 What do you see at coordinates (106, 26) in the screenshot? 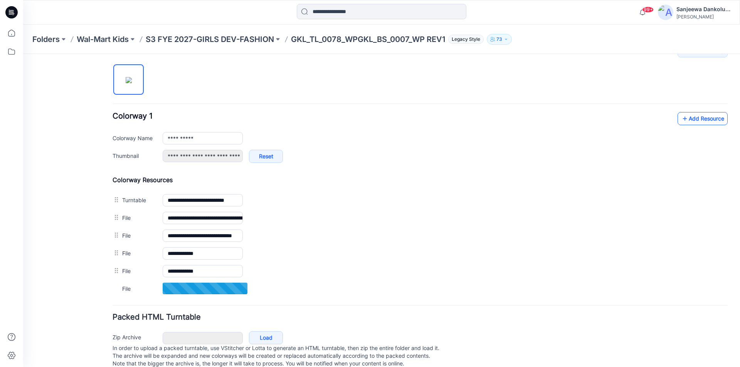
I see `img: eyJhbGciOiJIUzI1NiIsImtpZCI6IjAiLCJzbHQiOiJzZXMiLCJ0eXAiOiJKV1QifQ.eyJkYXRhIjp7InR5cGUiOiJzdG9yYW...` at bounding box center [106, 26].